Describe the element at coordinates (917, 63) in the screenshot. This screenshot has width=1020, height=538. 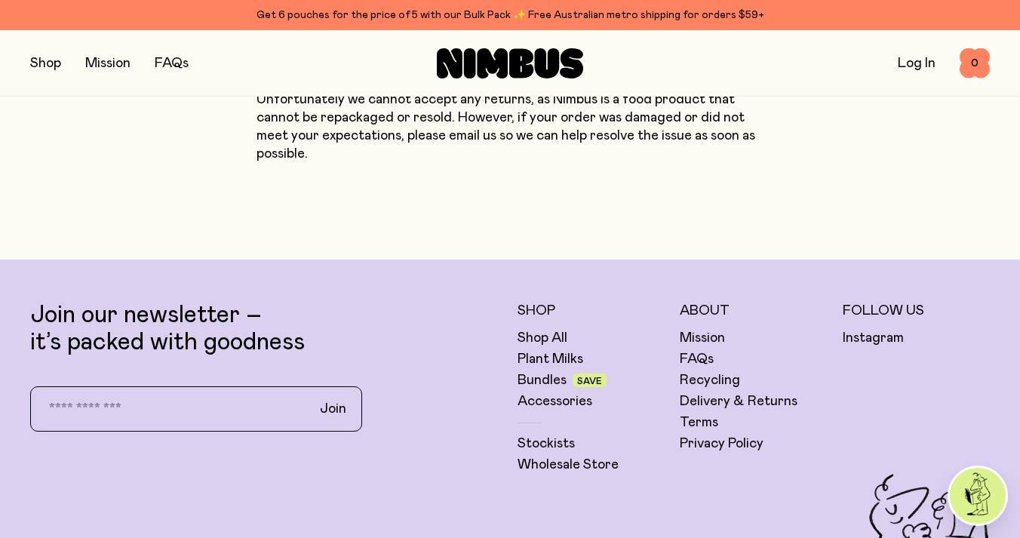
I see `a: Log In` at that location.